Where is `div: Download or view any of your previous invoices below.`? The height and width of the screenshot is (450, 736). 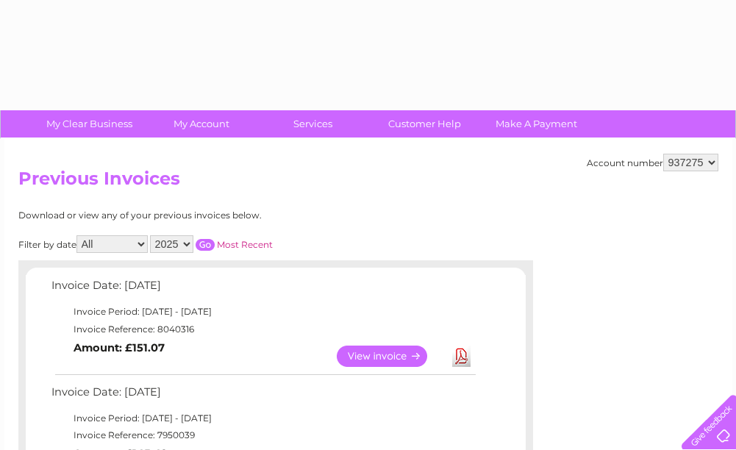 div: Download or view any of your previous invoices below. is located at coordinates (211, 215).